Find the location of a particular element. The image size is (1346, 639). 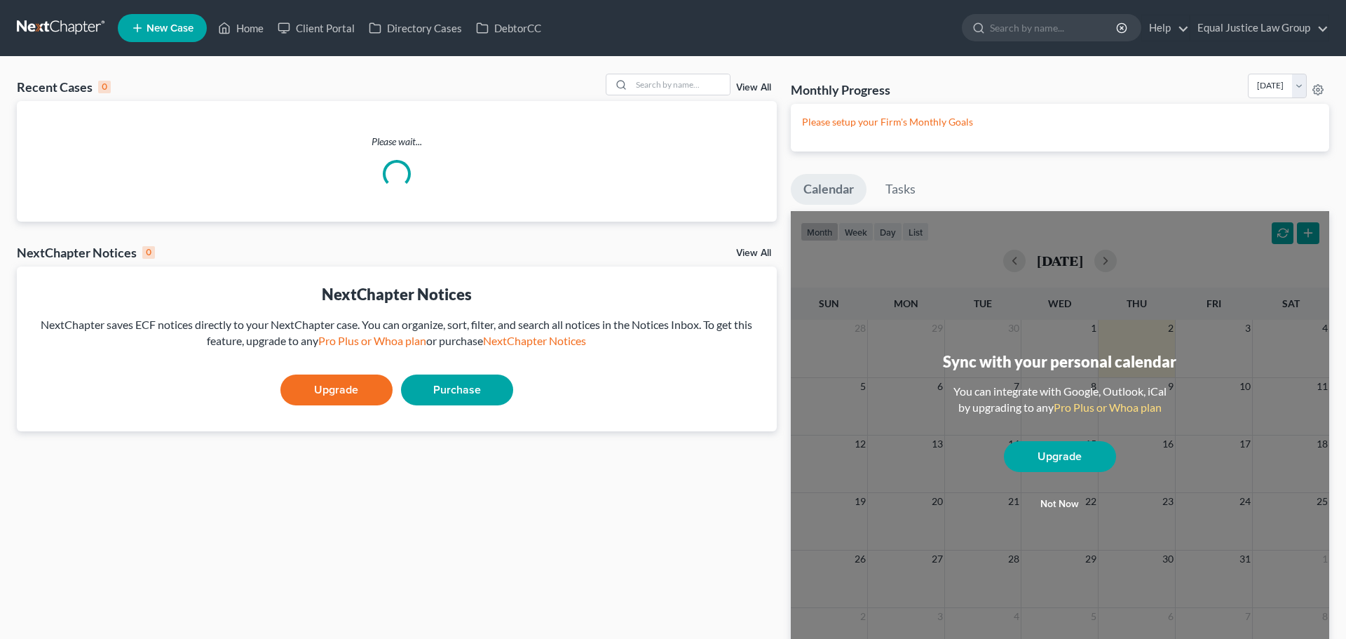

div: You can integrate with Google, Outlook, iCal by upgrading to any is located at coordinates (1060, 400).